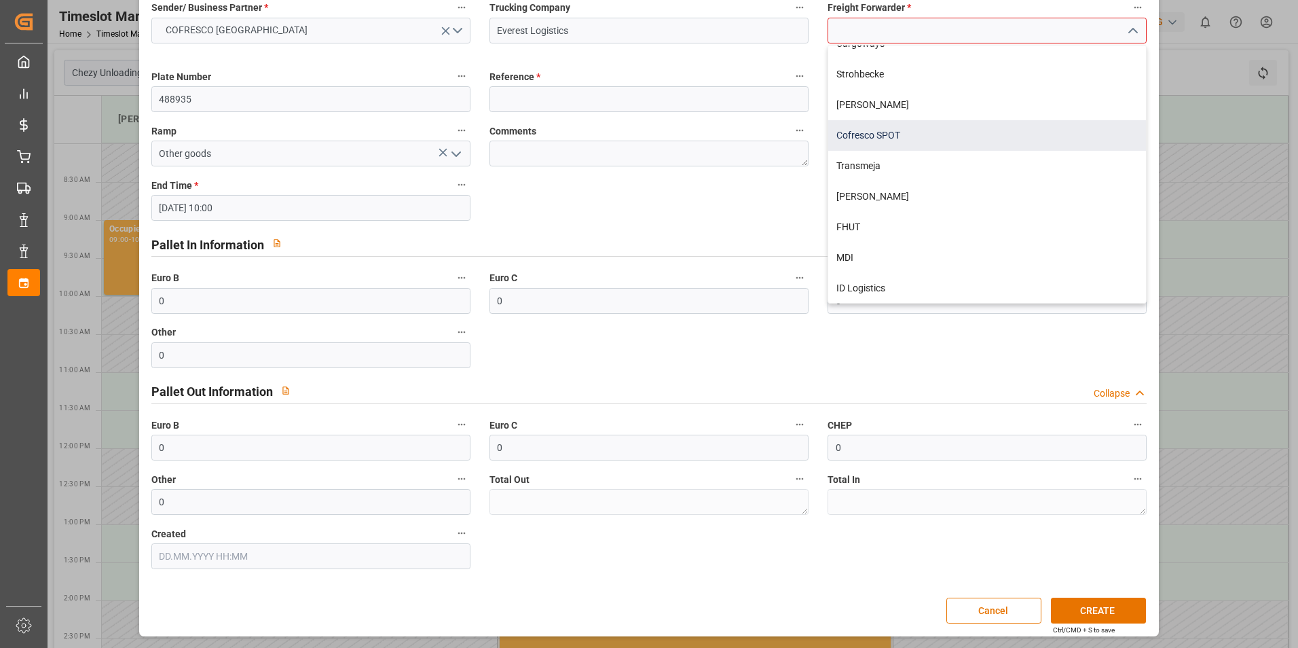  Describe the element at coordinates (869, 7) in the screenshot. I see `span: Freight Forwarder` at that location.